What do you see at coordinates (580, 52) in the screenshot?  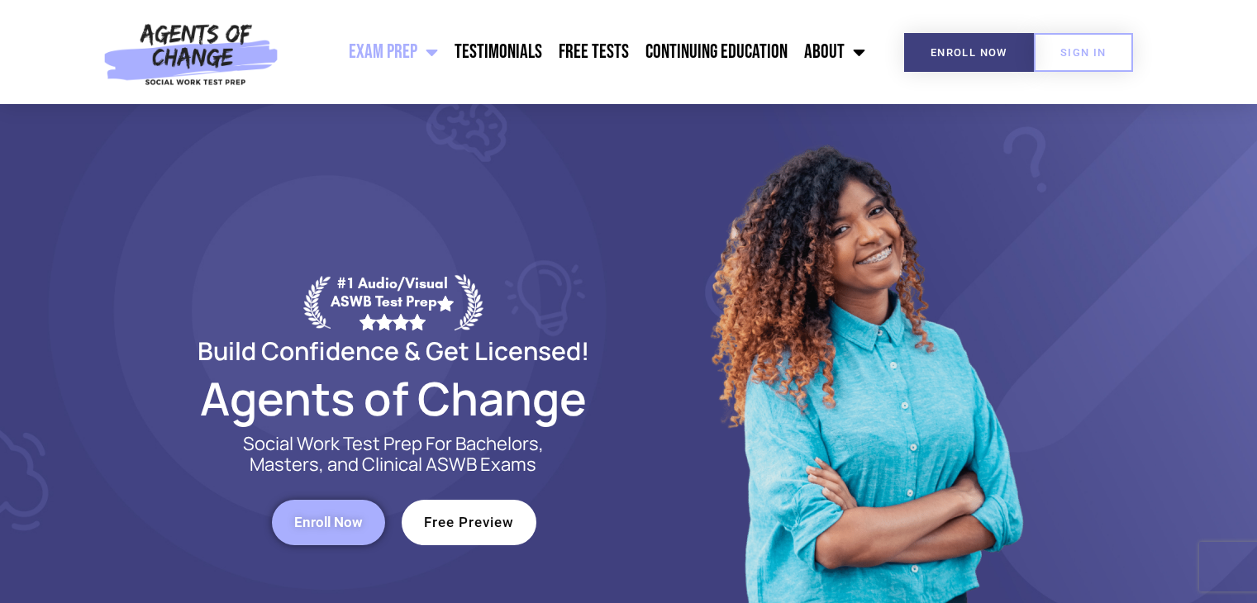 I see `nav: Menu` at bounding box center [580, 52].